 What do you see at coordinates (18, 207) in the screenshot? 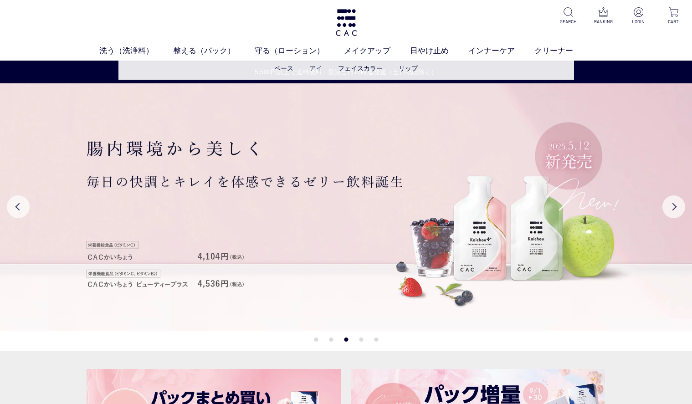
I see `button: Previous` at bounding box center [18, 207].